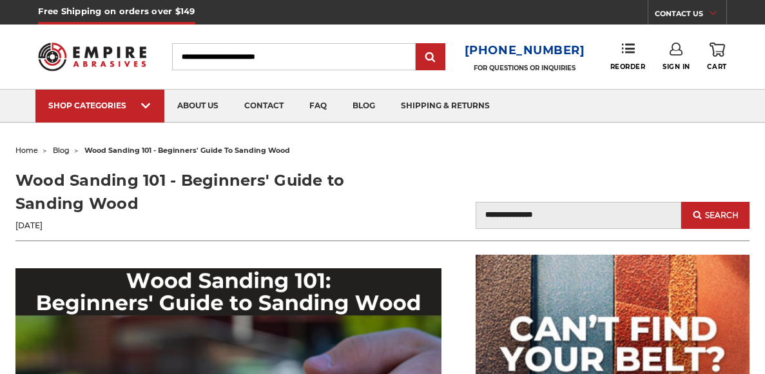  Describe the element at coordinates (446, 106) in the screenshot. I see `a: shipping & returns` at that location.